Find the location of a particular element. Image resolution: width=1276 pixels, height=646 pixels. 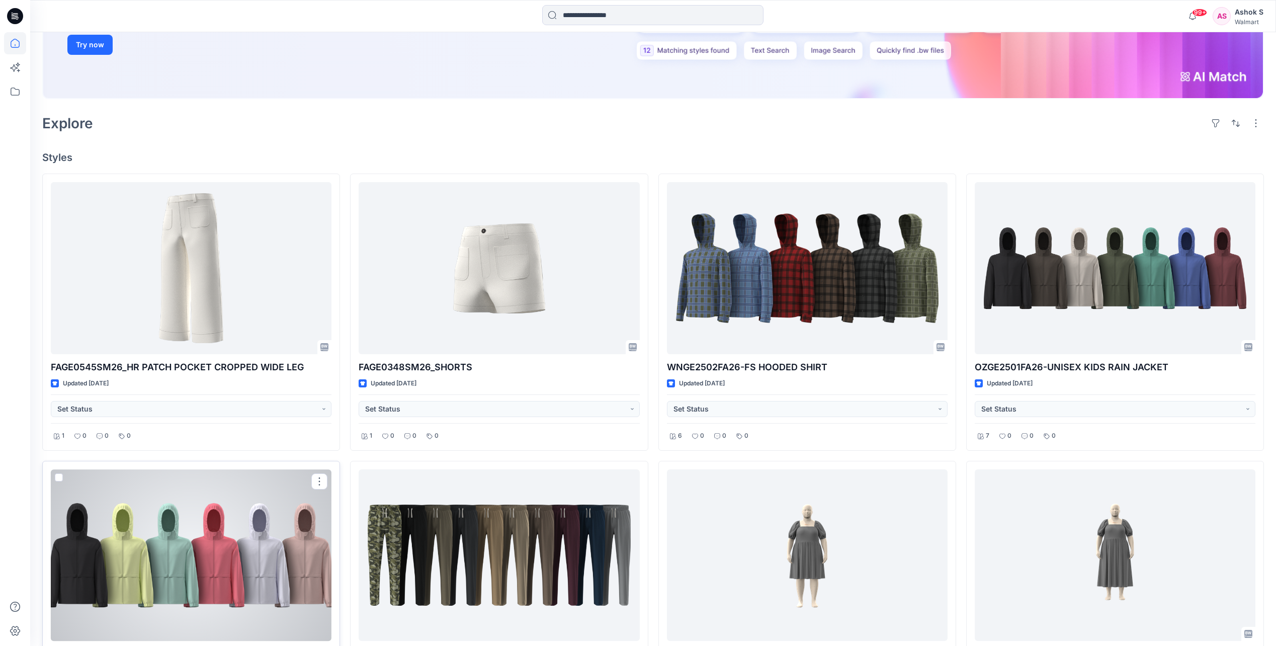

p: 7 is located at coordinates (987, 435).